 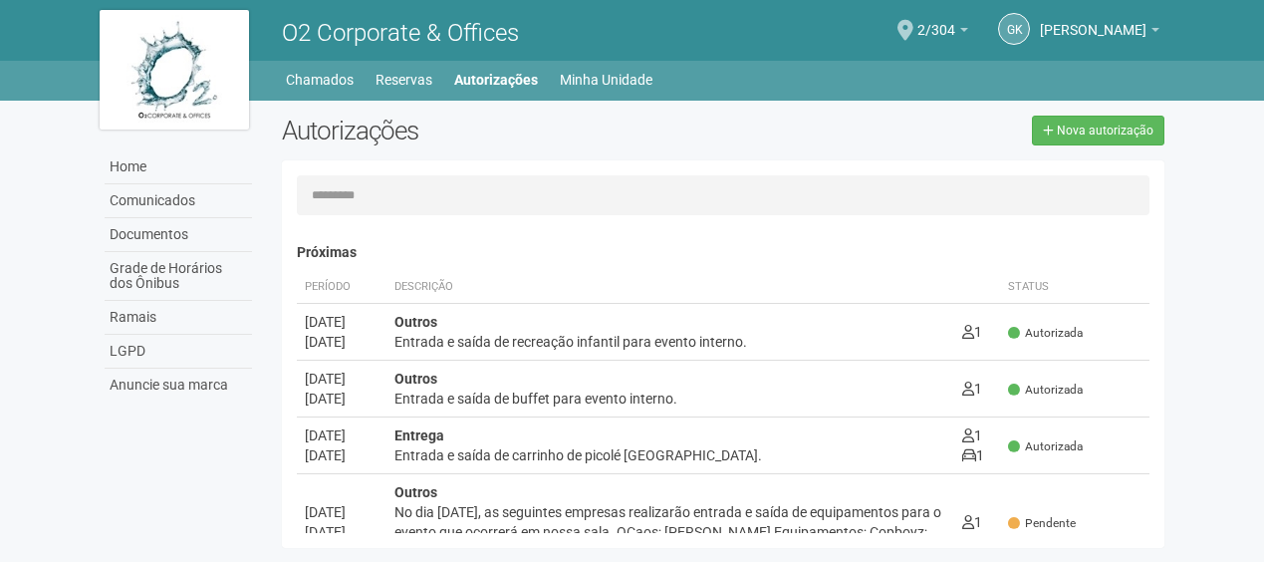 I want to click on a: Comunicados, so click(x=178, y=201).